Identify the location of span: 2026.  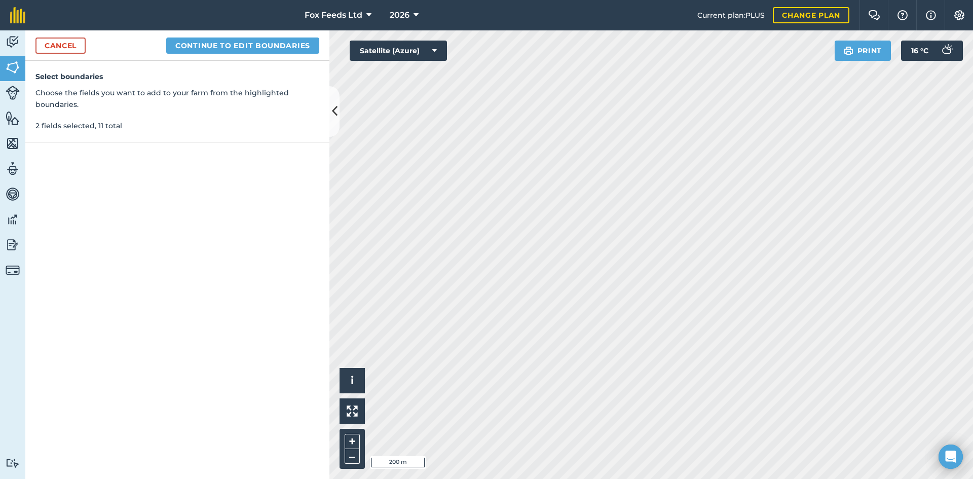
(400, 15).